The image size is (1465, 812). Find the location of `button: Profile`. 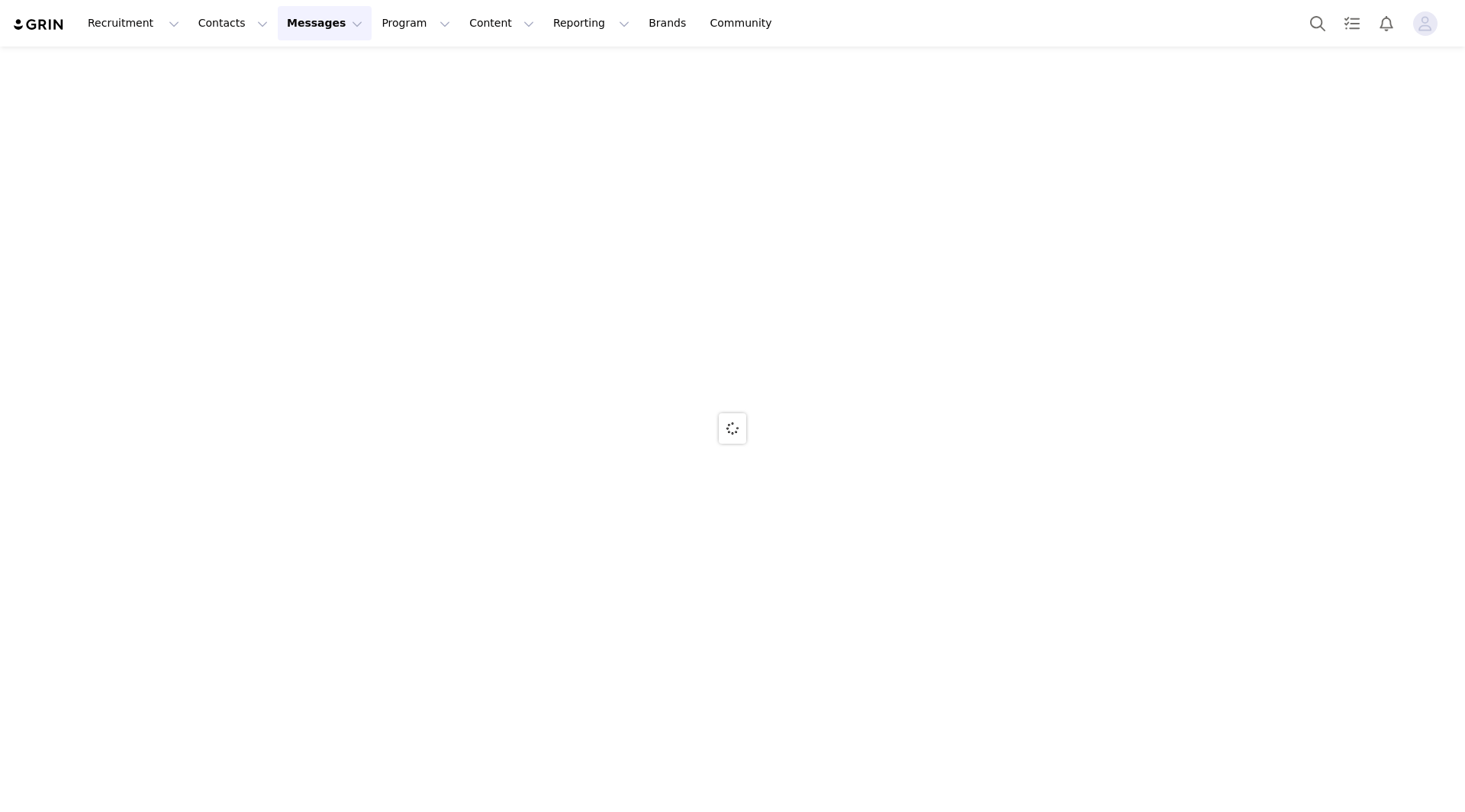

button: Profile is located at coordinates (1428, 23).